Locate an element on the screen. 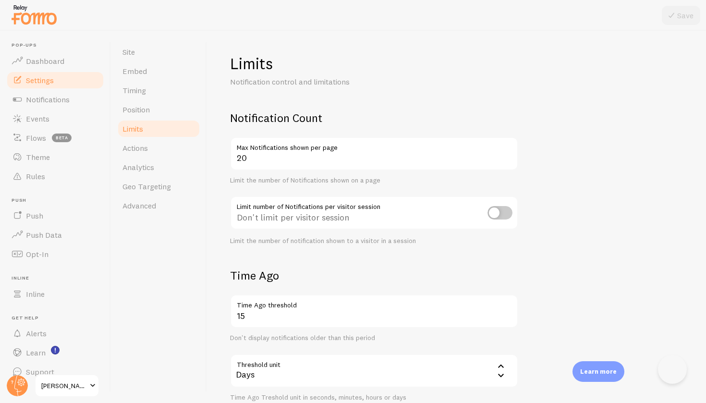  h2: Notification Count is located at coordinates (374, 118).